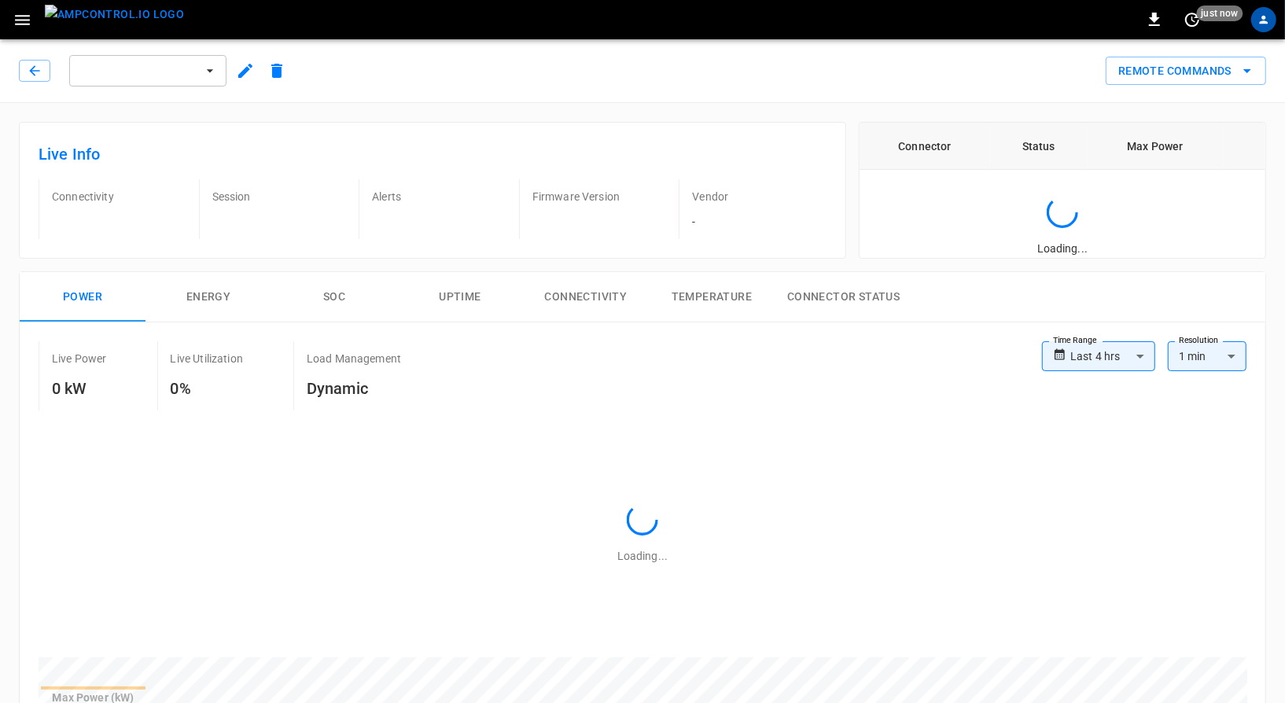 The width and height of the screenshot is (1285, 703). Describe the element at coordinates (1062, 146) in the screenshot. I see `table: connector table` at that location.